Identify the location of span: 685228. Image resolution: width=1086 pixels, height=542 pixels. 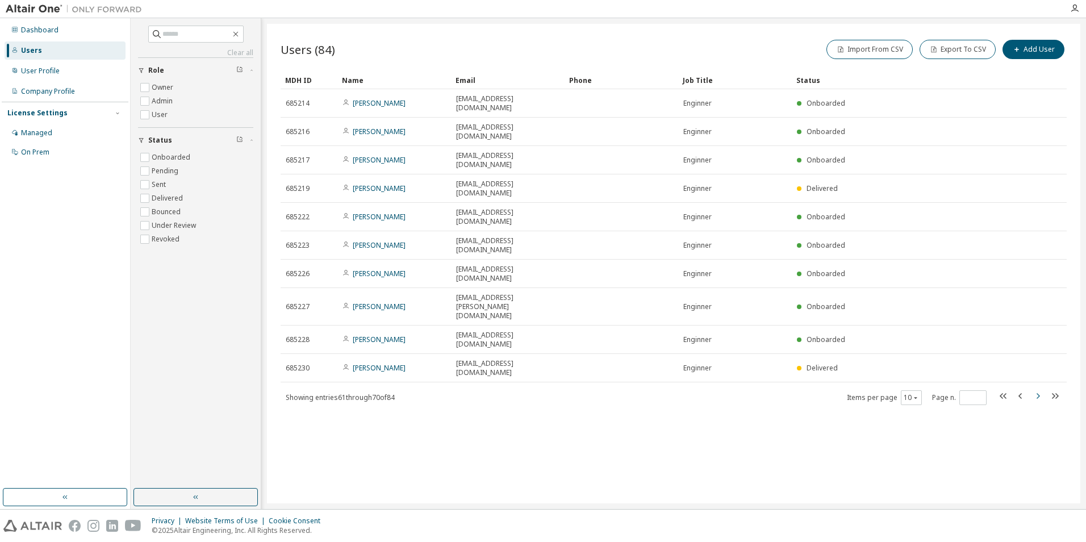
(298, 340).